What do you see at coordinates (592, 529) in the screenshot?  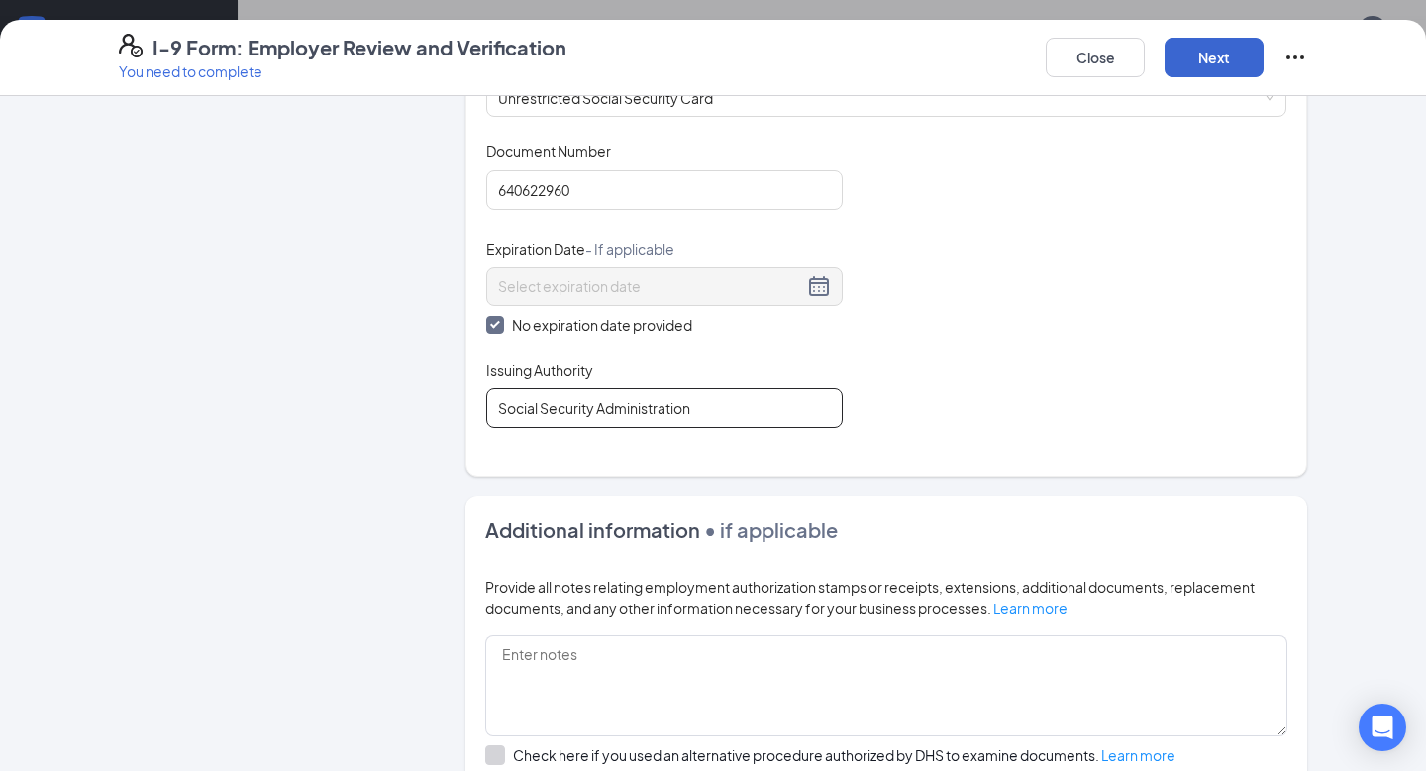 I see `span: Additional information` at bounding box center [592, 529].